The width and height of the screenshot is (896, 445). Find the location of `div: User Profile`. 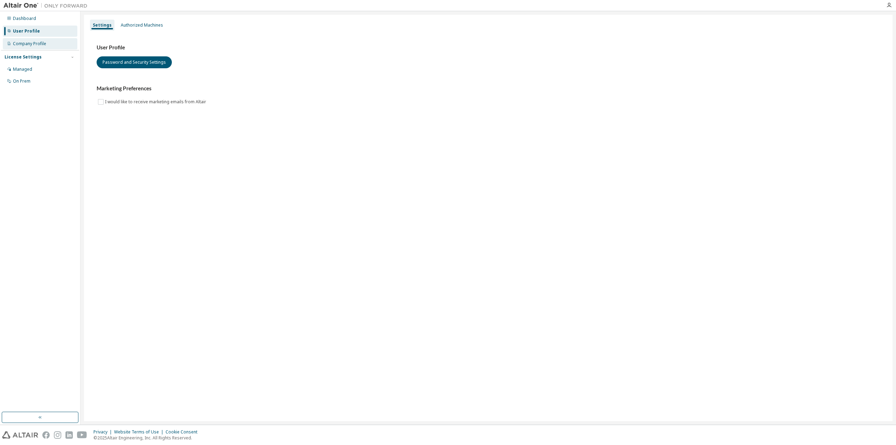

div: User Profile is located at coordinates (26, 31).